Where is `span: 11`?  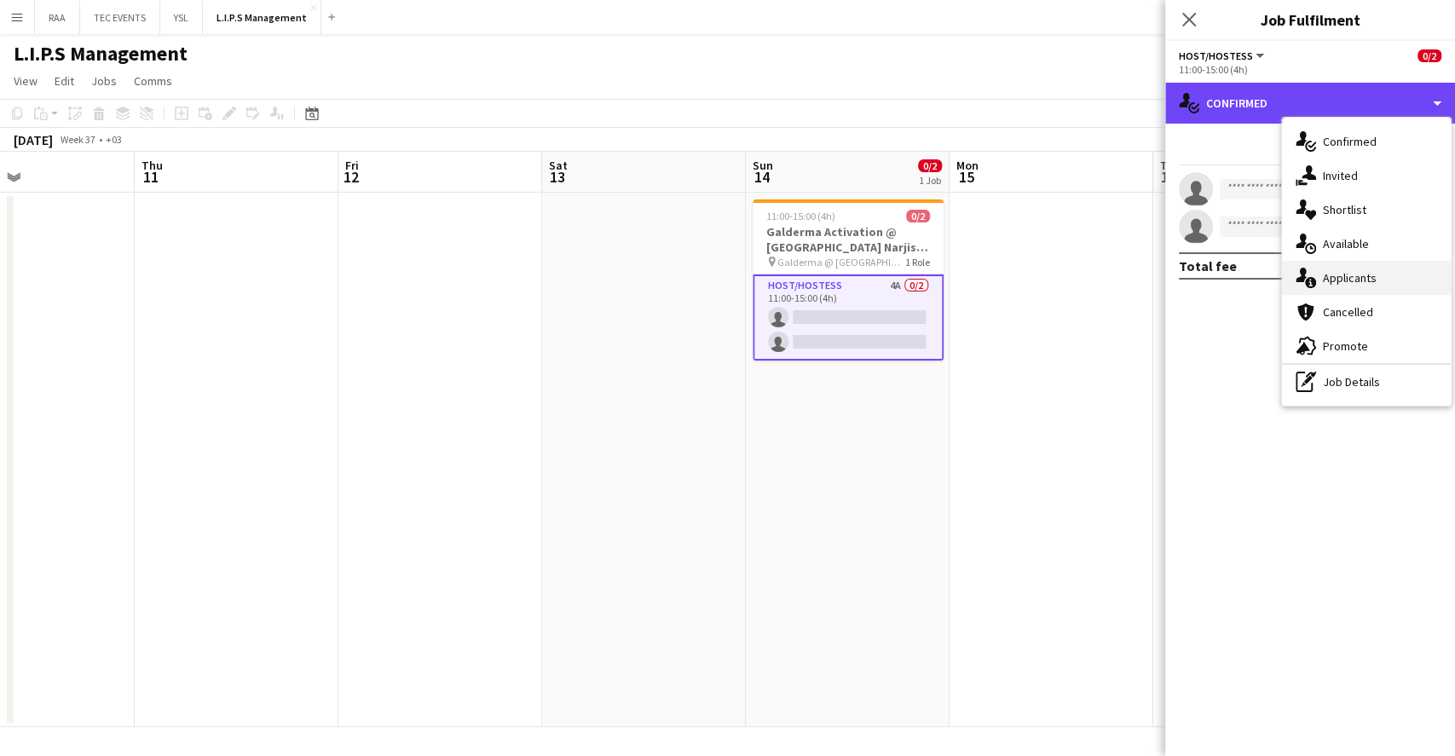 span: 11 is located at coordinates (151, 176).